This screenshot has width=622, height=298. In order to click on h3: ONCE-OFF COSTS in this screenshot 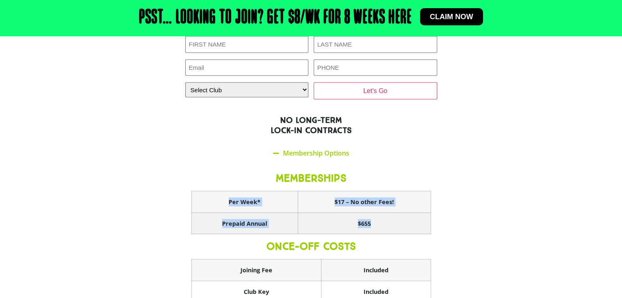, I will do `click(311, 247)`.